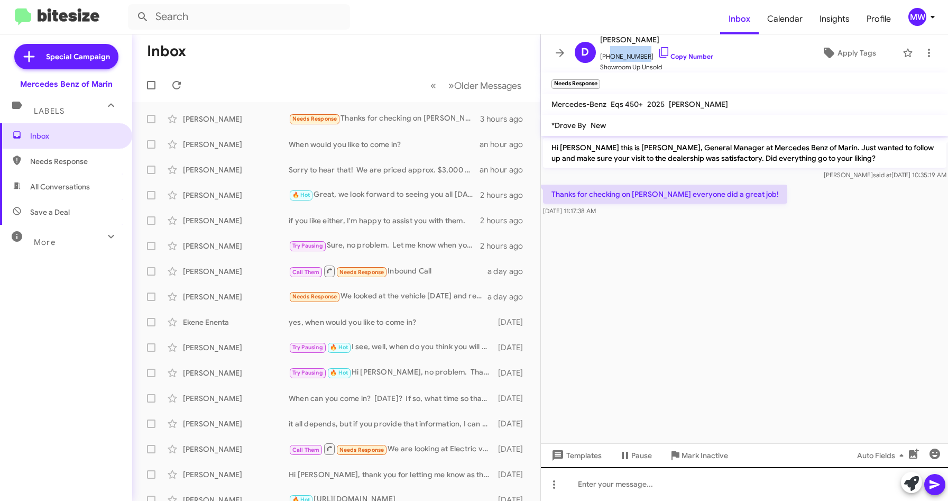 This screenshot has width=948, height=501. I want to click on button: Next, so click(485, 85).